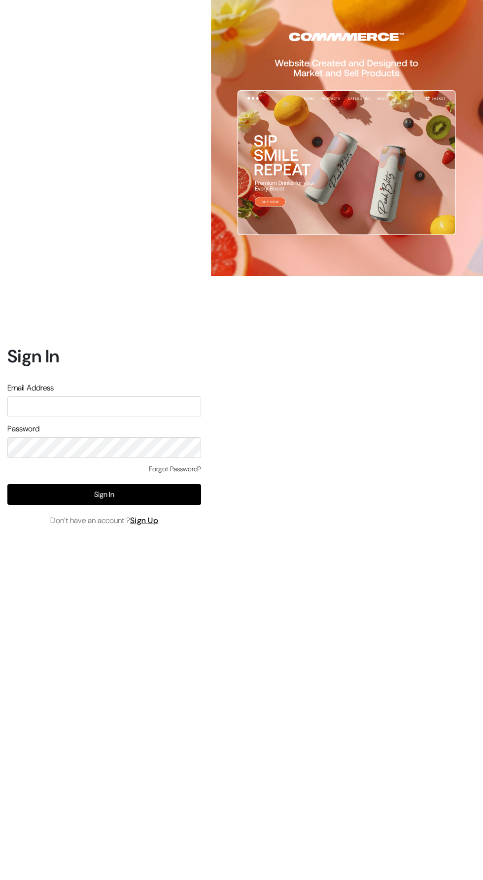 The height and width of the screenshot is (880, 483). I want to click on label: Password, so click(23, 429).